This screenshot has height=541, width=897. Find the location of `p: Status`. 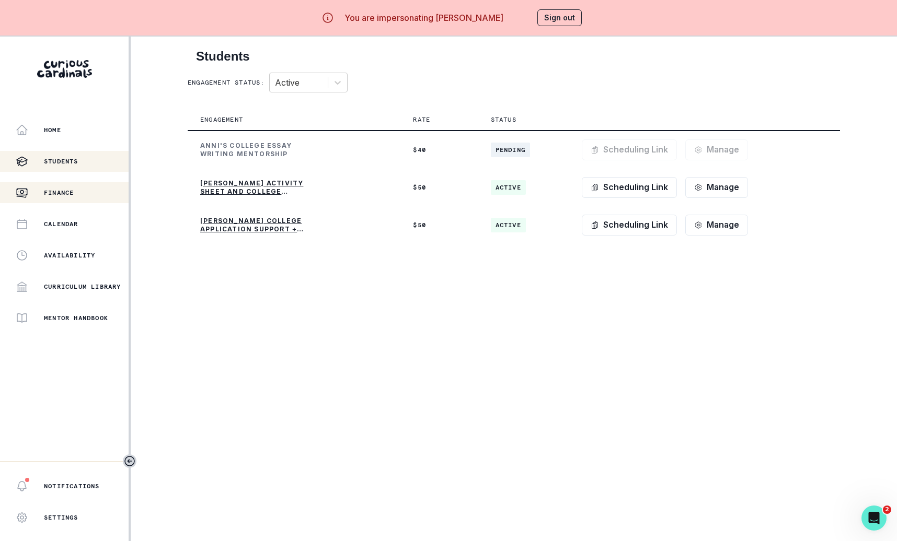

p: Status is located at coordinates (503, 120).